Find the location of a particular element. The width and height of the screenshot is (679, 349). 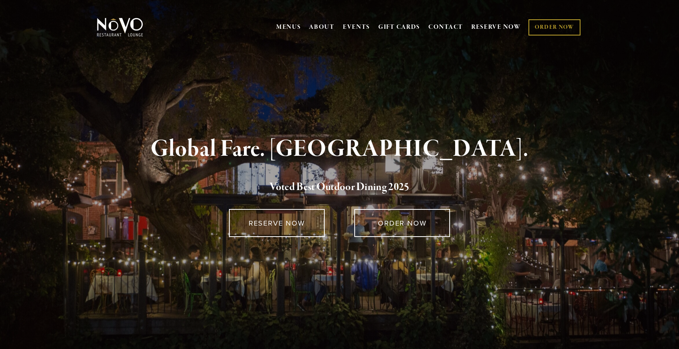

img: Novo Restaurant &amp; Lounge is located at coordinates (120, 27).